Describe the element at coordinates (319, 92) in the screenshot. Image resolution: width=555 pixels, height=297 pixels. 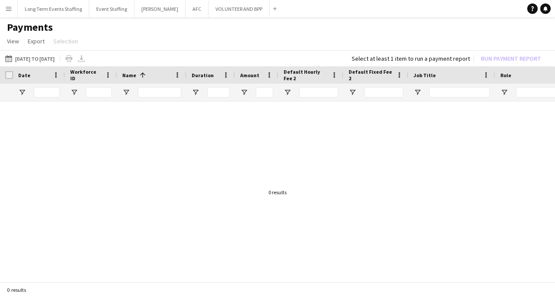
I see `input: Default Hourly Fee 2 Filter Input` at that location.